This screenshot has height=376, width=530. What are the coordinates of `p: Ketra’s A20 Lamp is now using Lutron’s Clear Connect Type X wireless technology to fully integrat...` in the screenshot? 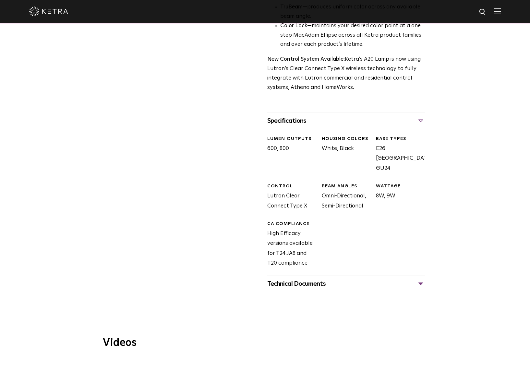 It's located at (346, 74).